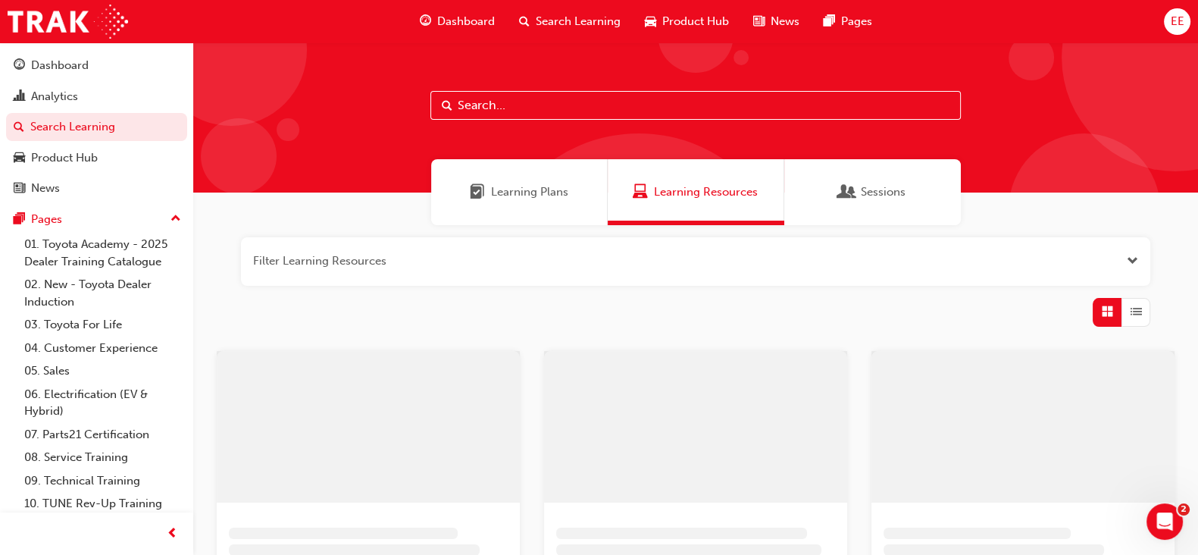  I want to click on div: News, so click(45, 188).